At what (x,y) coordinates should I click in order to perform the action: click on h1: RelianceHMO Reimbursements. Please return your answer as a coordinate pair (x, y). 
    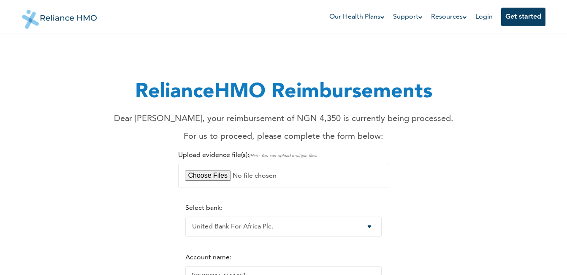
    Looking at the image, I should click on (284, 92).